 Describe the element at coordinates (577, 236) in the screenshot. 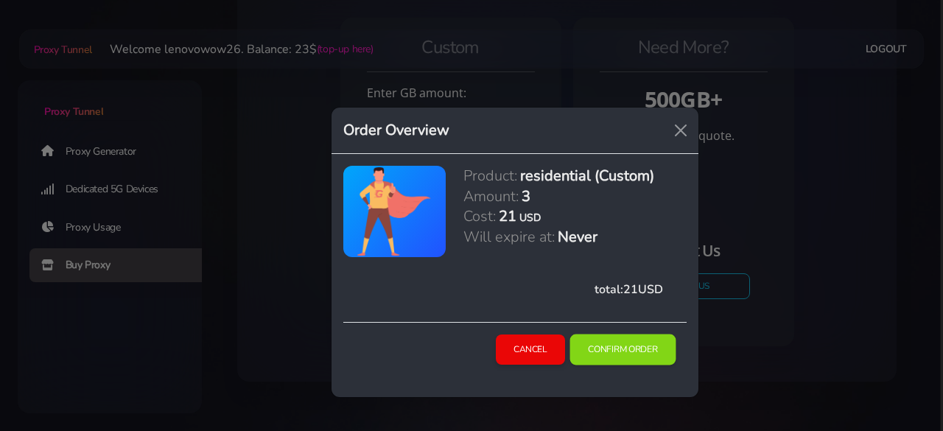

I see `h5: Never` at that location.